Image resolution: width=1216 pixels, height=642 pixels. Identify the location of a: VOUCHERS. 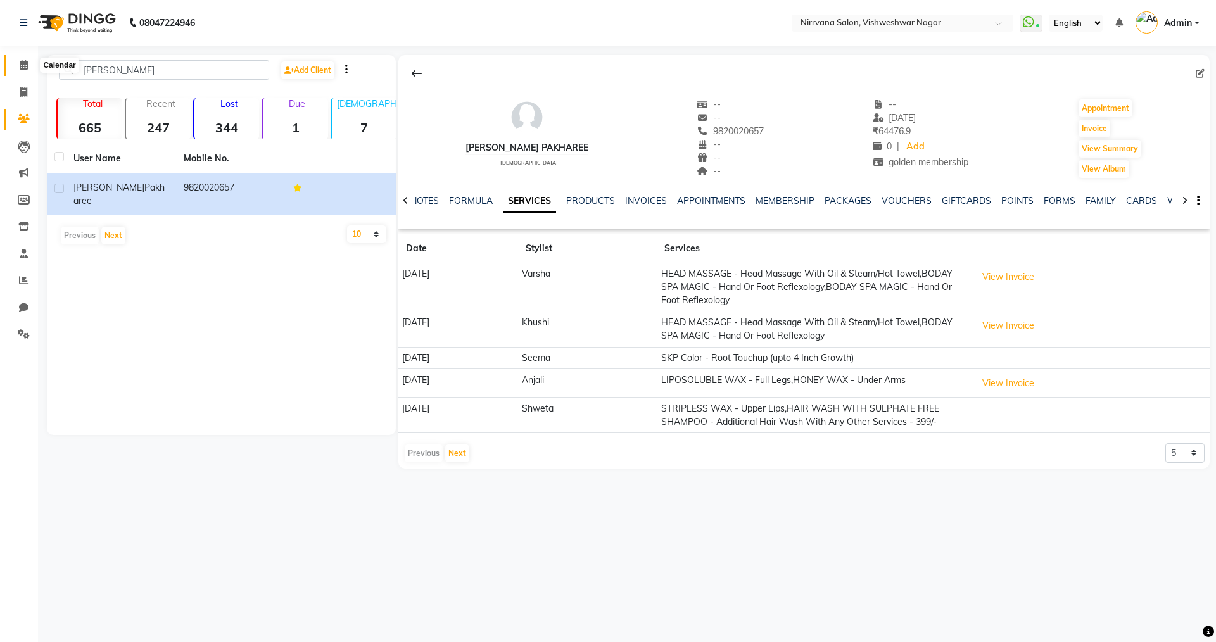
(907, 201).